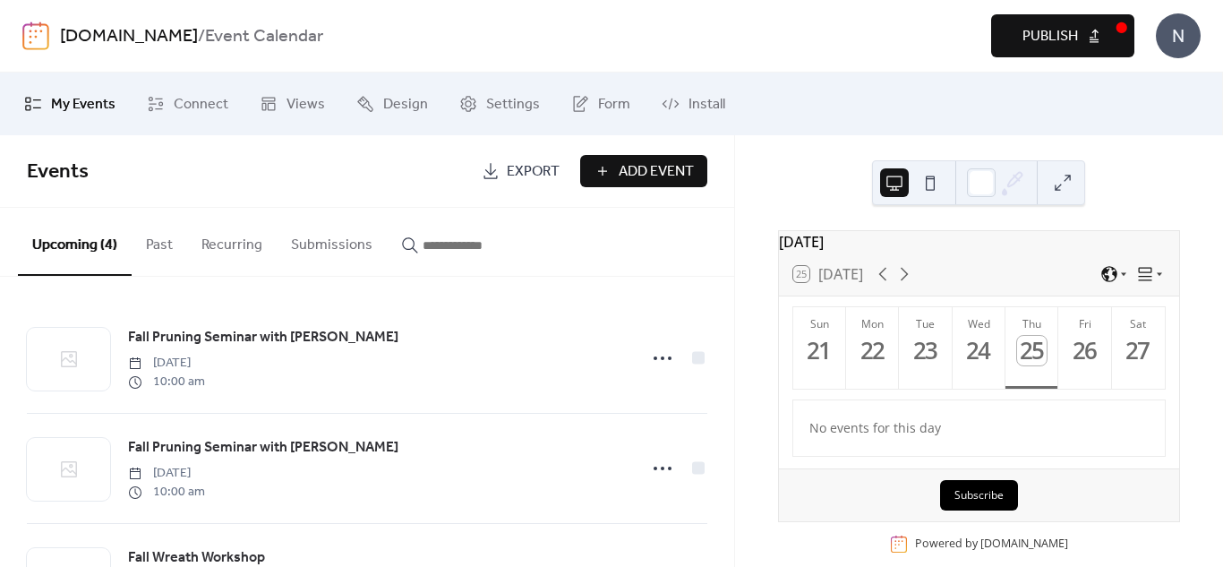  Describe the element at coordinates (1138, 323) in the screenshot. I see `div: Sat` at that location.